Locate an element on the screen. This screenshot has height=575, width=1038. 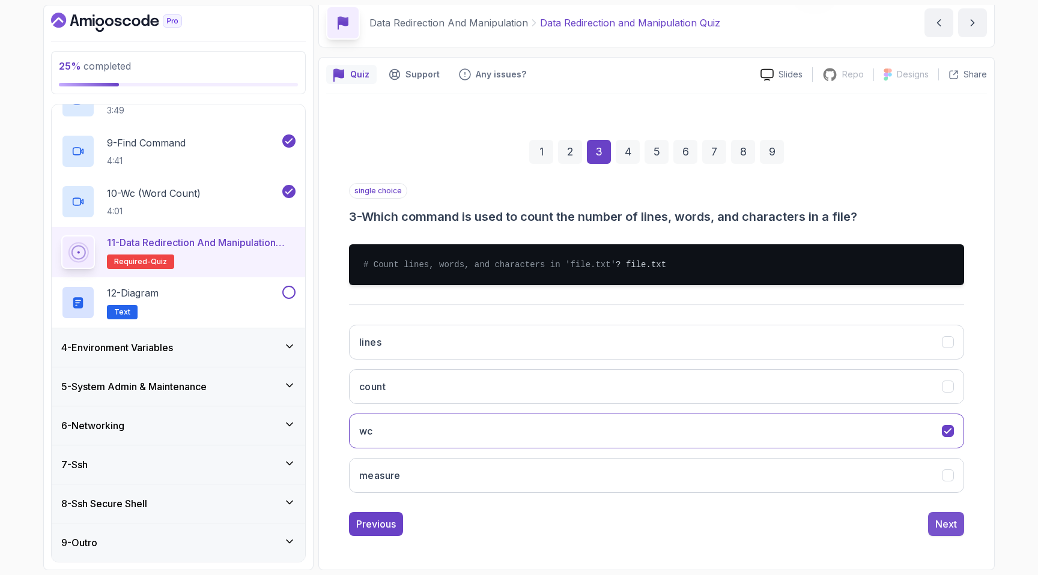
button: previous content is located at coordinates (939, 23).